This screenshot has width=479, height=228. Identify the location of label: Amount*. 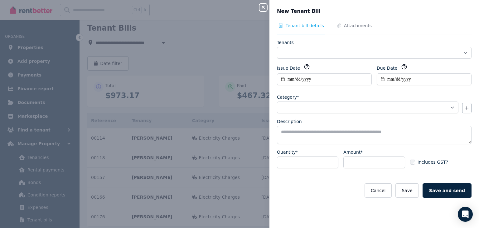
(353, 152).